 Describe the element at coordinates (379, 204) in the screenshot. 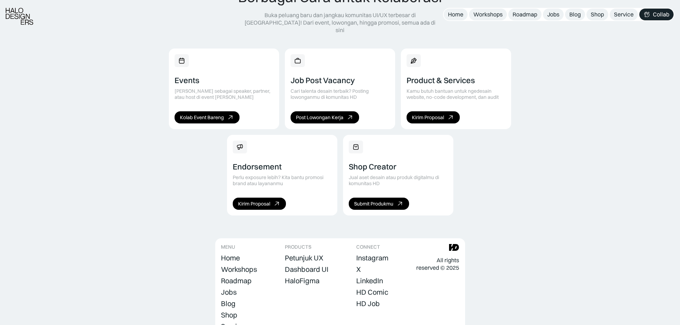

I see `a: Submit Produkmu` at that location.